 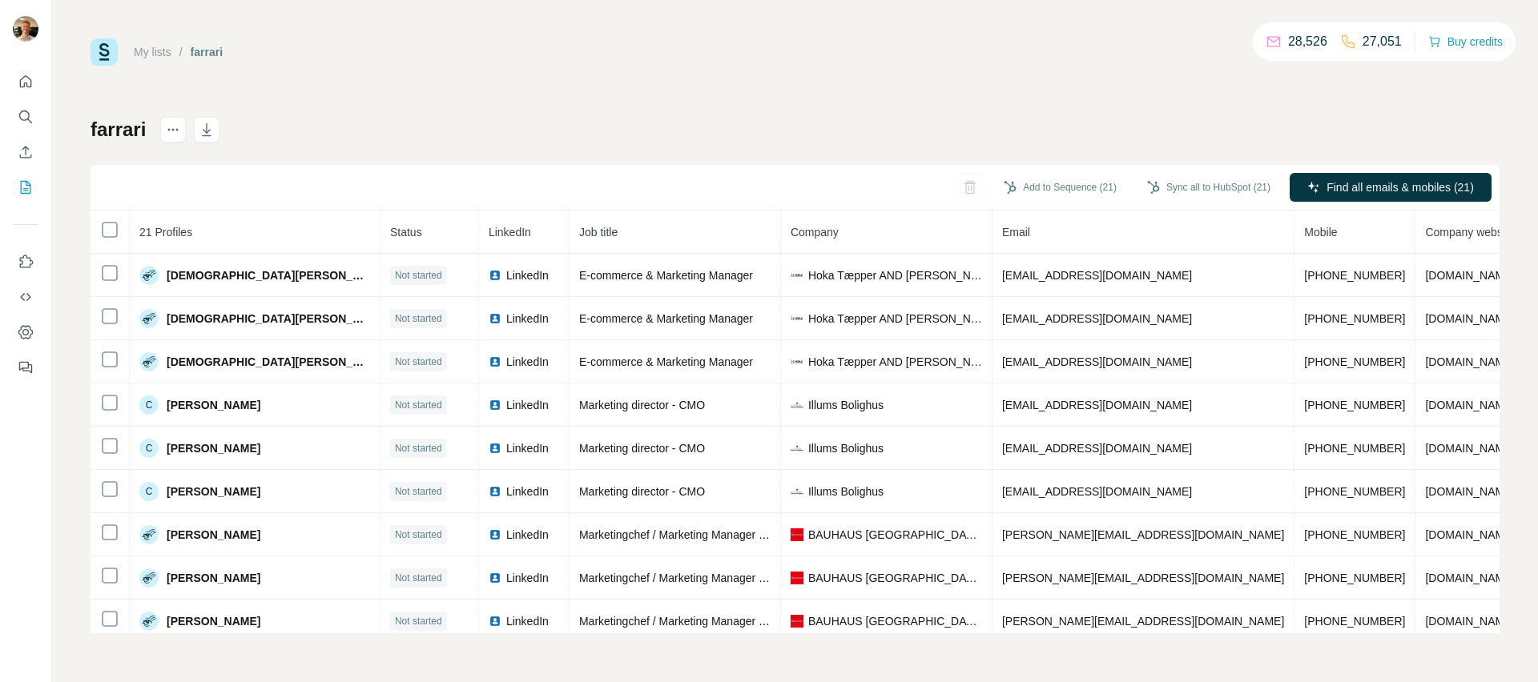 I want to click on img: Surfe Logo, so click(x=104, y=52).